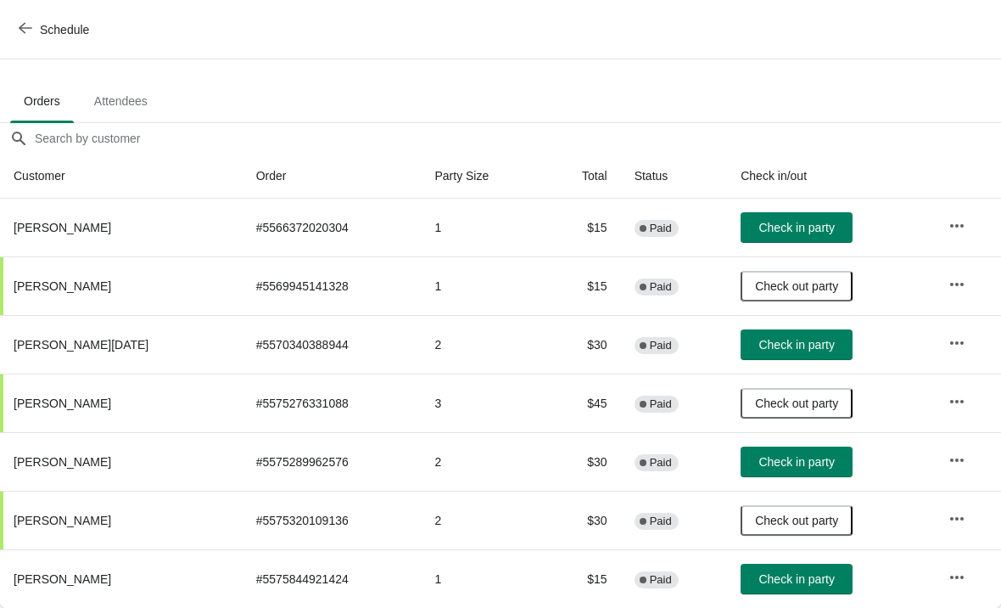  I want to click on th: Status, so click(675, 176).